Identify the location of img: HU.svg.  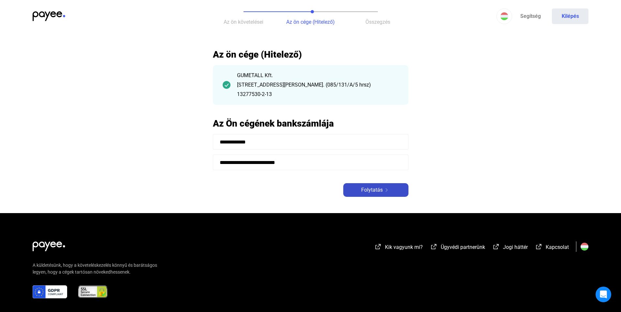
(584, 247).